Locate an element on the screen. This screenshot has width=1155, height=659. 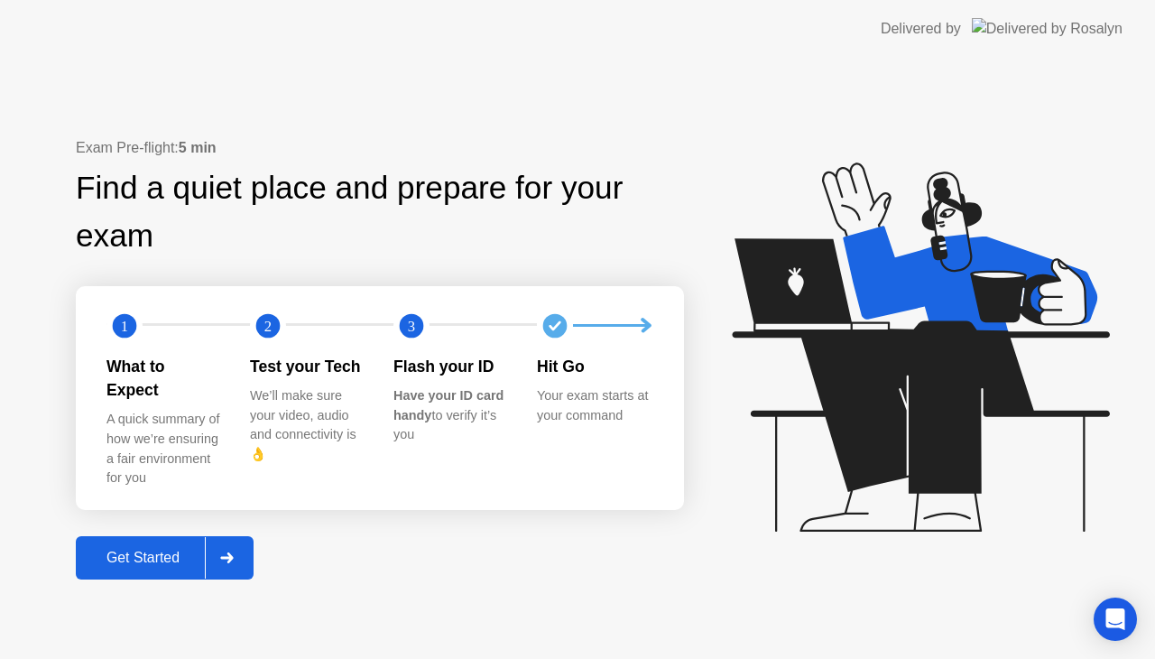
b: Have your ID card handy is located at coordinates (449, 405).